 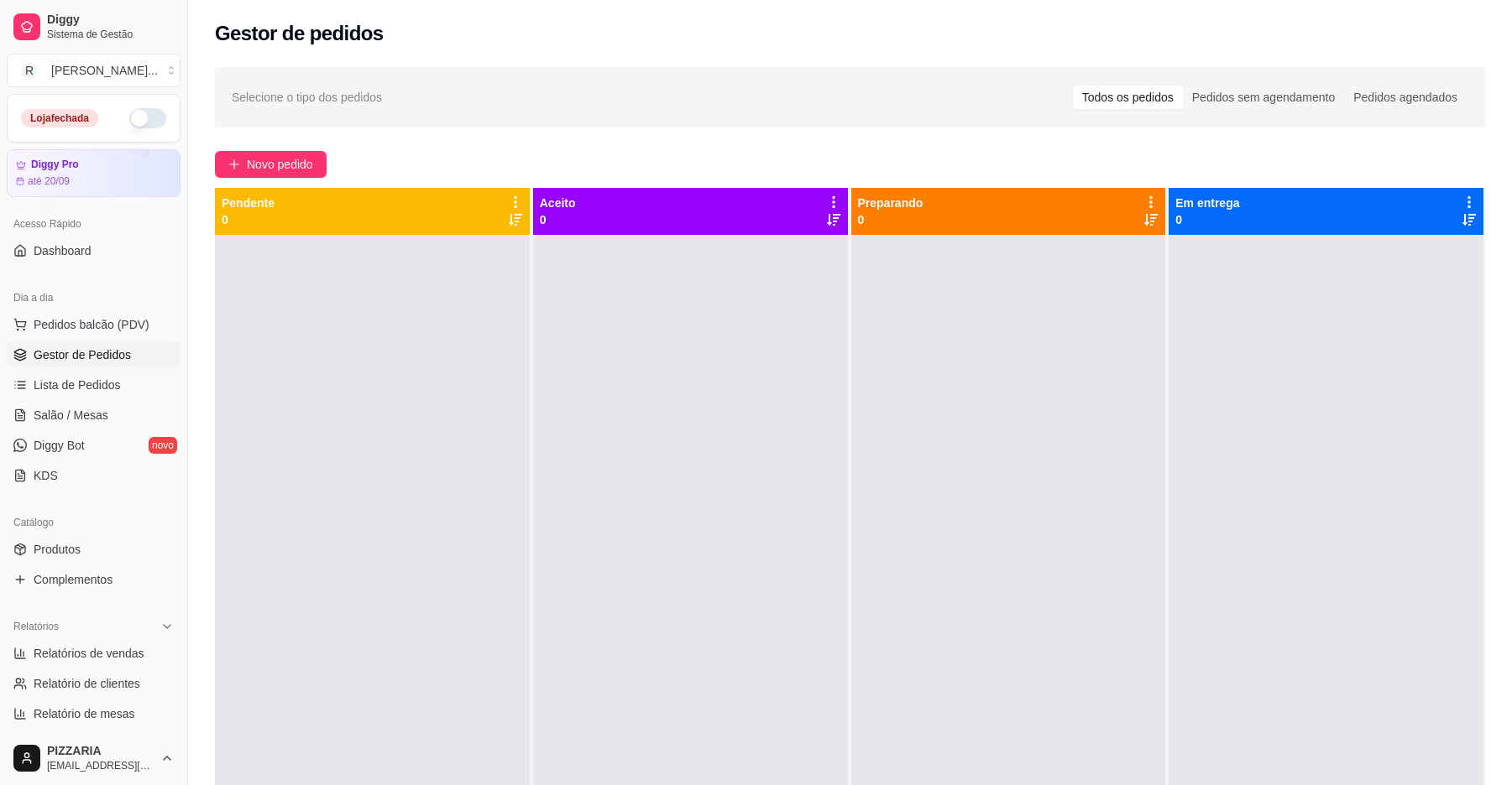 I want to click on a: Relatório de mesas, so click(x=93, y=714).